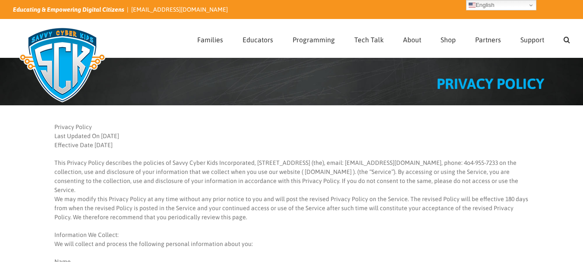  Describe the element at coordinates (313, 38) in the screenshot. I see `a: Programming` at that location.